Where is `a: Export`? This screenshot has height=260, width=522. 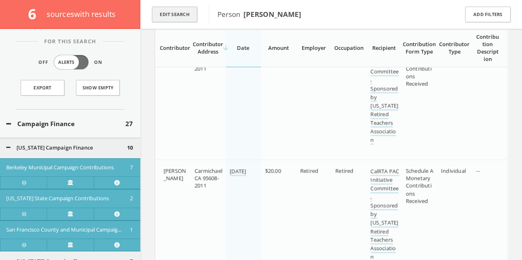
a: Export is located at coordinates (42, 88).